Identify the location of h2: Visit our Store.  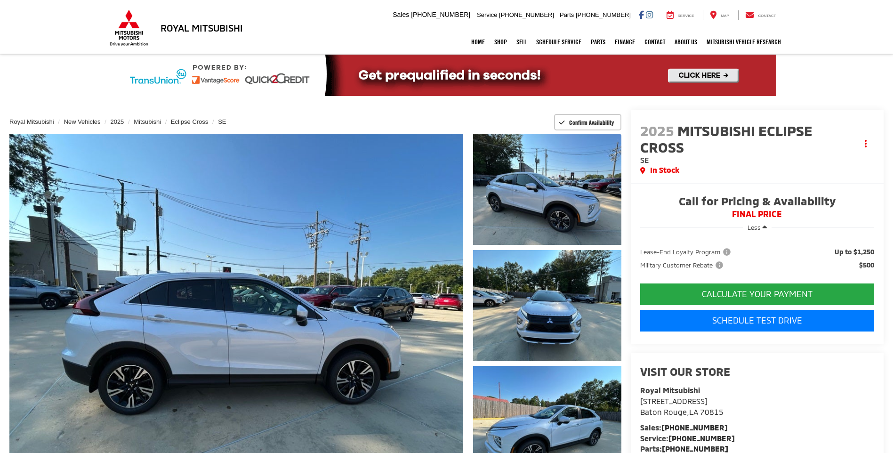
(757, 371).